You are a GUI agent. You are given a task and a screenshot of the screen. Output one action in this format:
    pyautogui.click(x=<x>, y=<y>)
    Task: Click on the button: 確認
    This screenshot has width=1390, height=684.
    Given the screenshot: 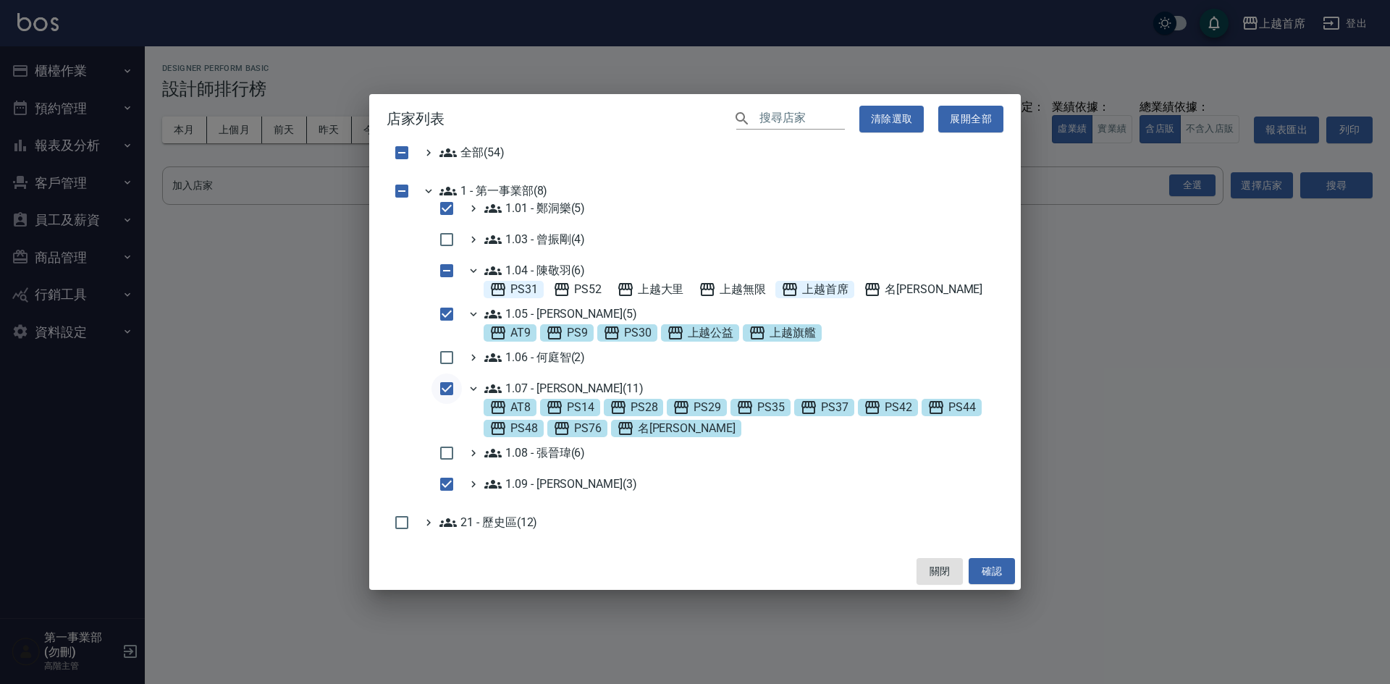 What is the action you would take?
    pyautogui.click(x=992, y=571)
    